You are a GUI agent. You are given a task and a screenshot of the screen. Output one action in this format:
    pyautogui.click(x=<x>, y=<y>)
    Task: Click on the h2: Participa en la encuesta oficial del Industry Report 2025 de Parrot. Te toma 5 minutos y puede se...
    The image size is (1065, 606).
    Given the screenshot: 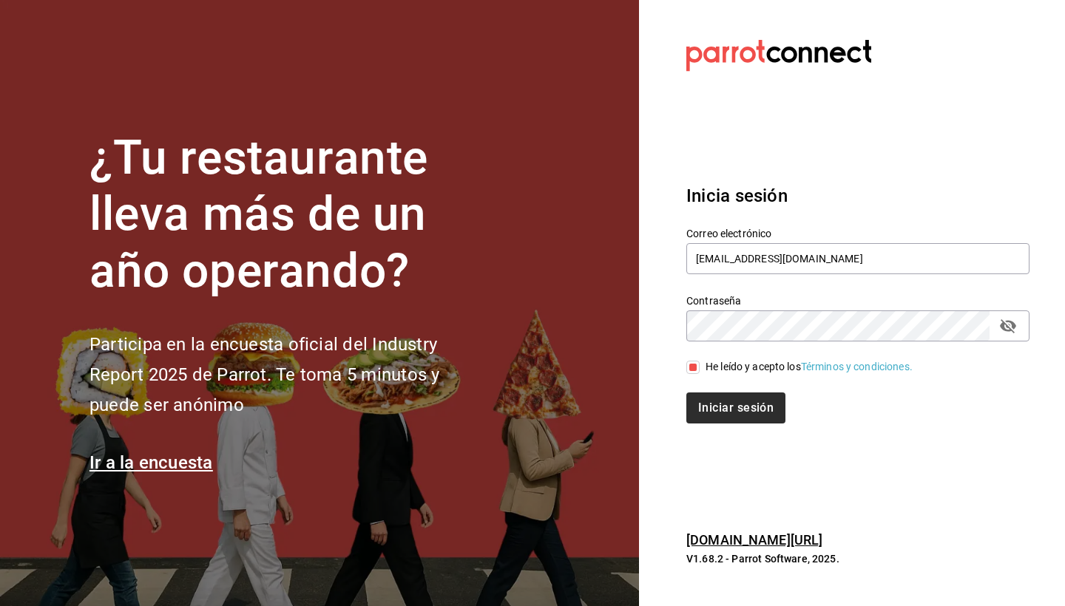 What is the action you would take?
    pyautogui.click(x=289, y=375)
    